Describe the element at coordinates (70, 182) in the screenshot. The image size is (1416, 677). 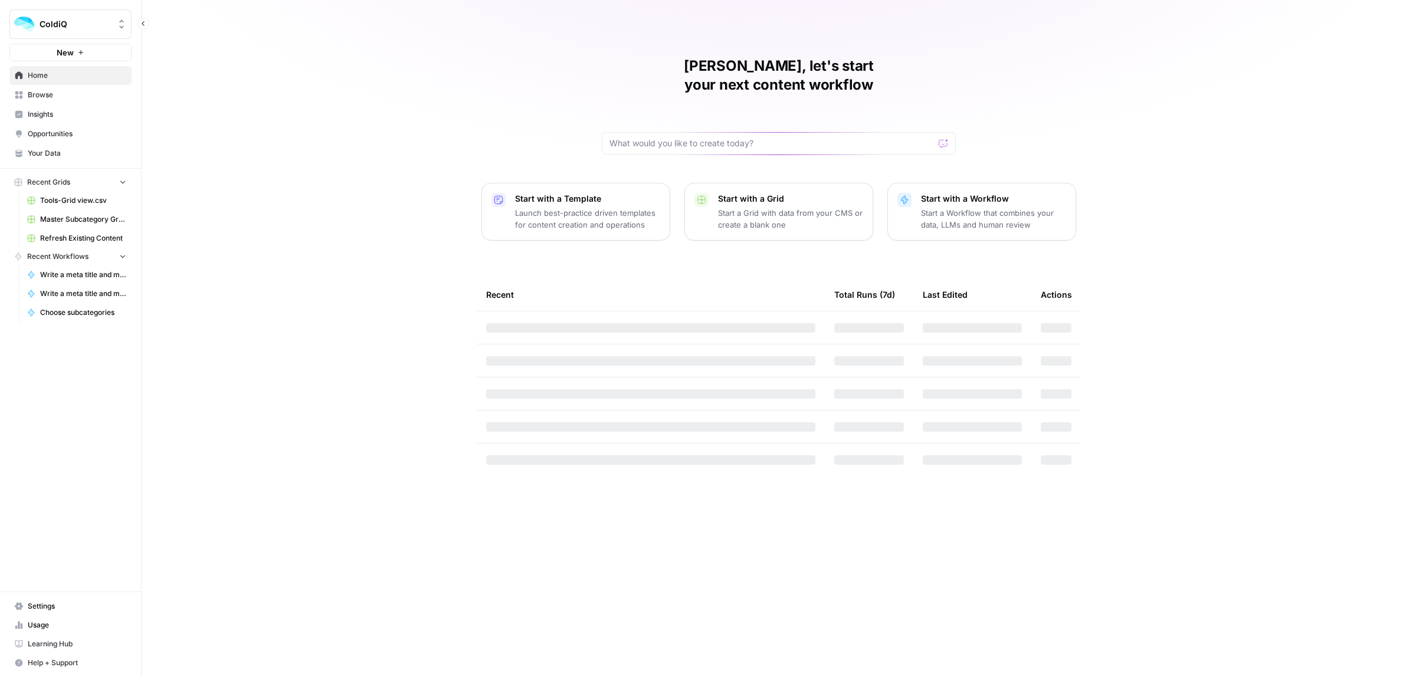
I see `button: Recent Grids` at that location.